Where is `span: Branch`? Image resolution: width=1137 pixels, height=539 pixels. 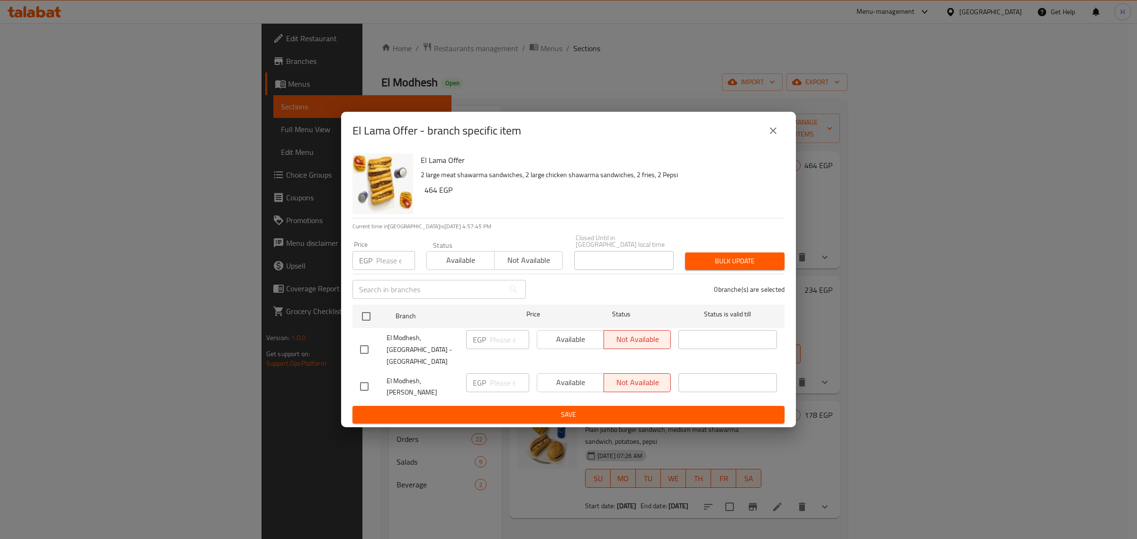
span: Branch is located at coordinates (445, 316).